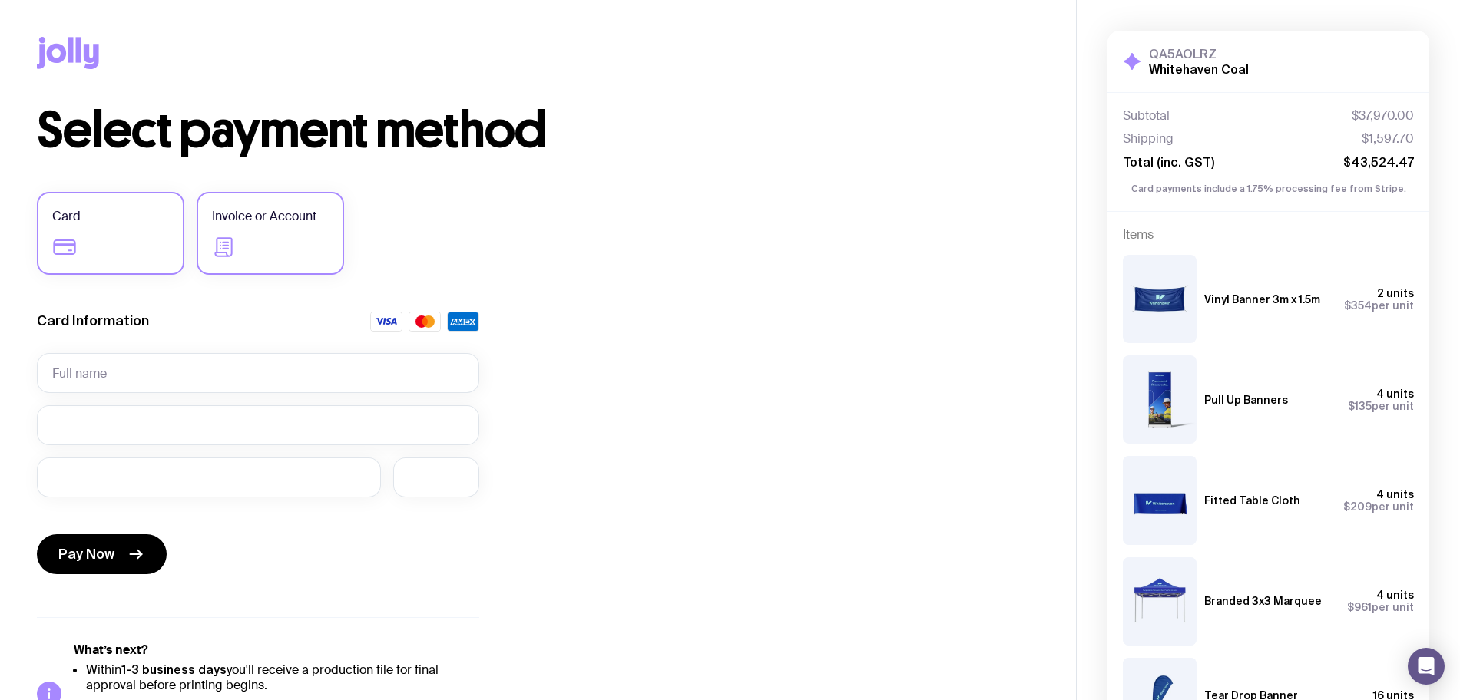 The image size is (1460, 700). What do you see at coordinates (1168, 162) in the screenshot?
I see `span: Total (inc. GST)` at bounding box center [1168, 162].